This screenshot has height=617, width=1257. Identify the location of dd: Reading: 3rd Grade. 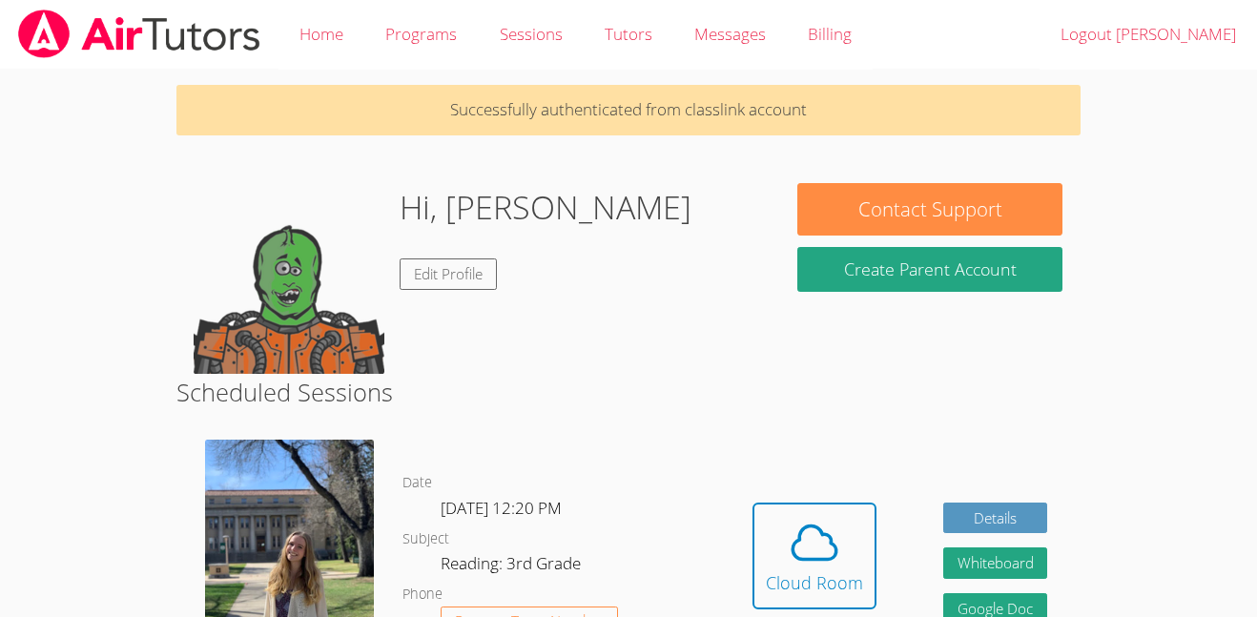
(512, 567).